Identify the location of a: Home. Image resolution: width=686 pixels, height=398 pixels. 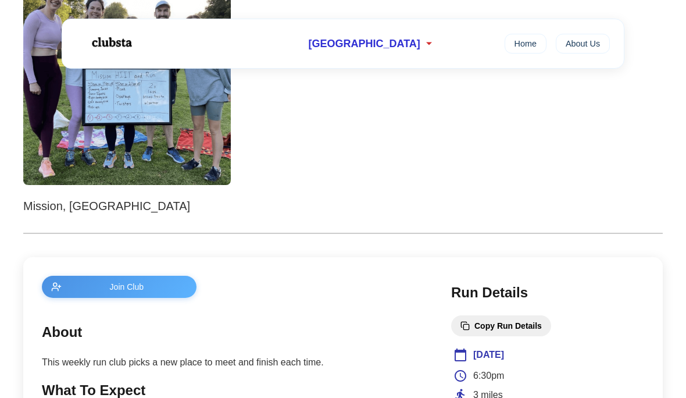
(525, 44).